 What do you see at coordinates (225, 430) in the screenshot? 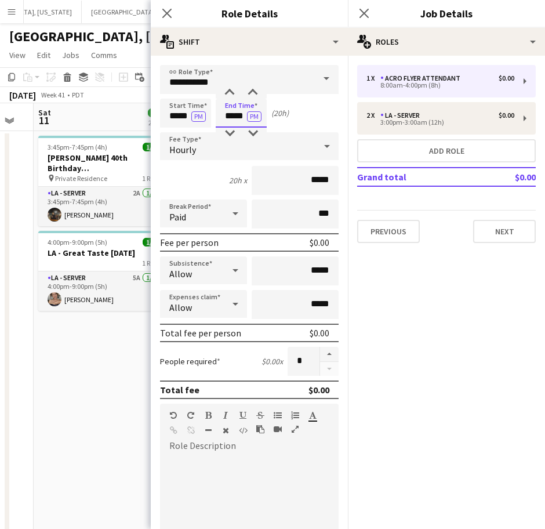
I see `button: Clear Formatting` at bounding box center [225, 430].